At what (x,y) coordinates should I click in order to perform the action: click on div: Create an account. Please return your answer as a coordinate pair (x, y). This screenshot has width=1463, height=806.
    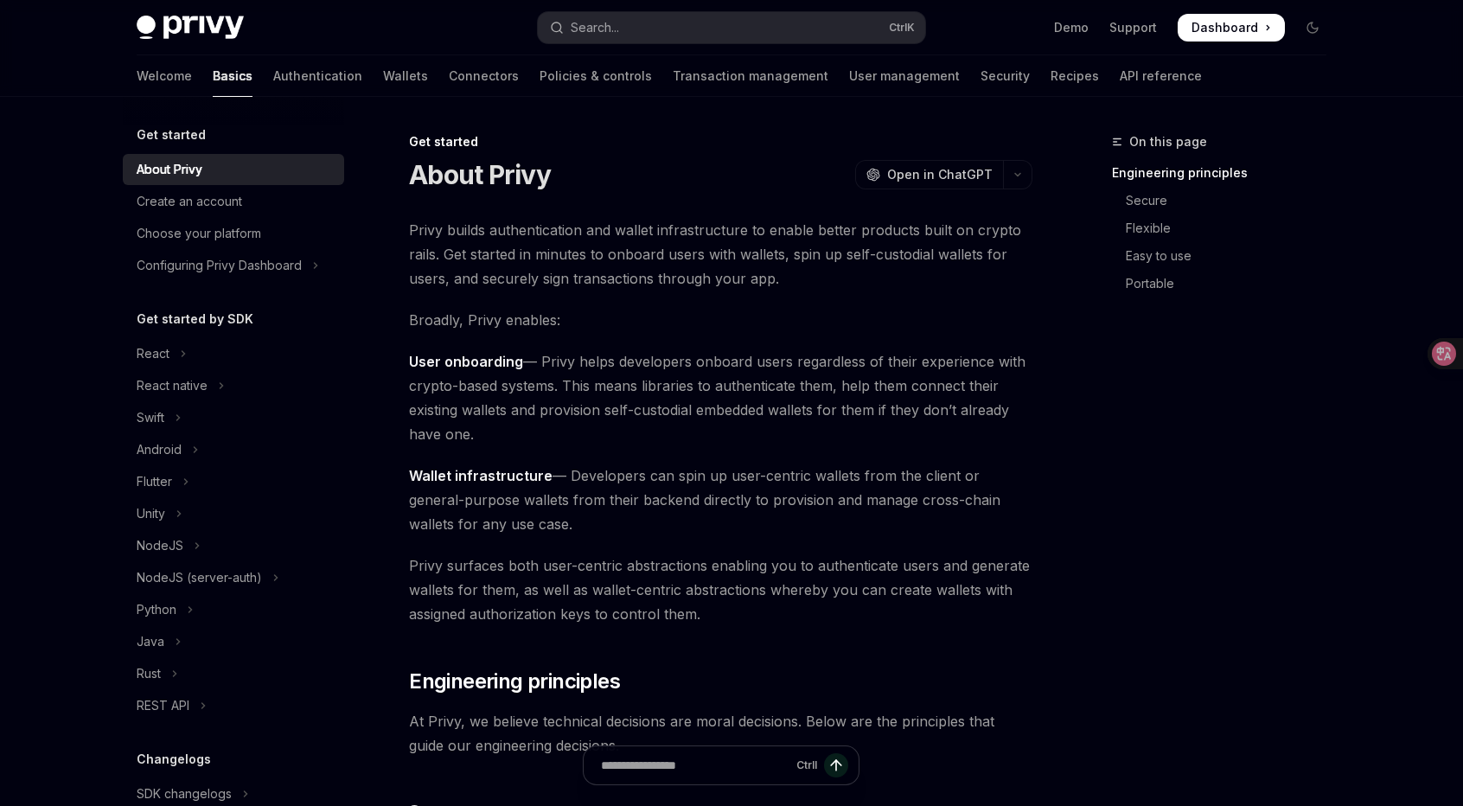
    Looking at the image, I should click on (189, 201).